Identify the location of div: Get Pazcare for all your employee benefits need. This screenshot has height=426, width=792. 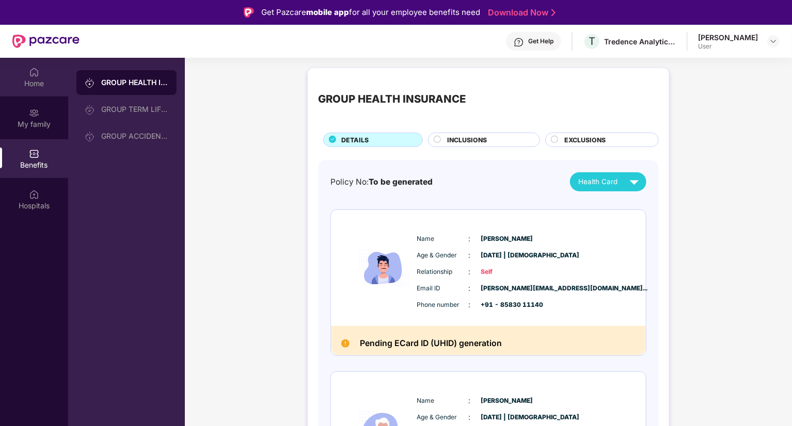
(371, 12).